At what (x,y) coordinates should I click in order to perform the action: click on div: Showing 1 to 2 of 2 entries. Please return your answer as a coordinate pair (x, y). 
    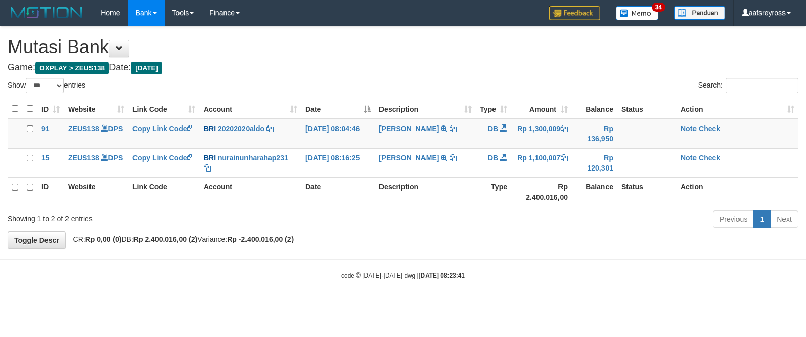
    Looking at the image, I should click on (168, 216).